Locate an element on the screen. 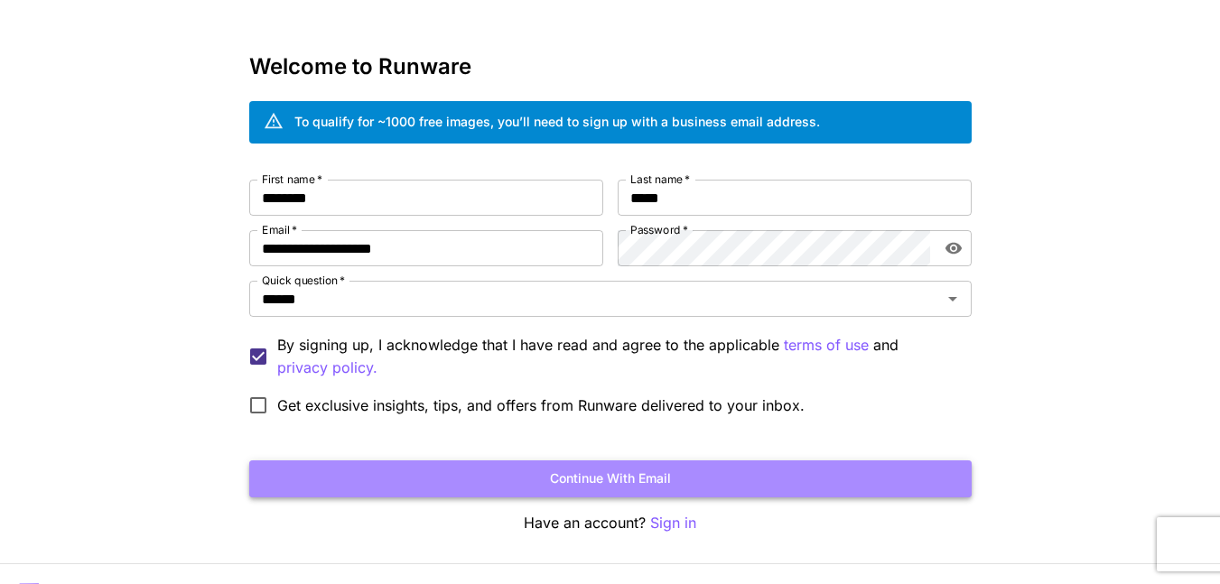 The height and width of the screenshot is (584, 1220). p: privacy policy. is located at coordinates (327, 367).